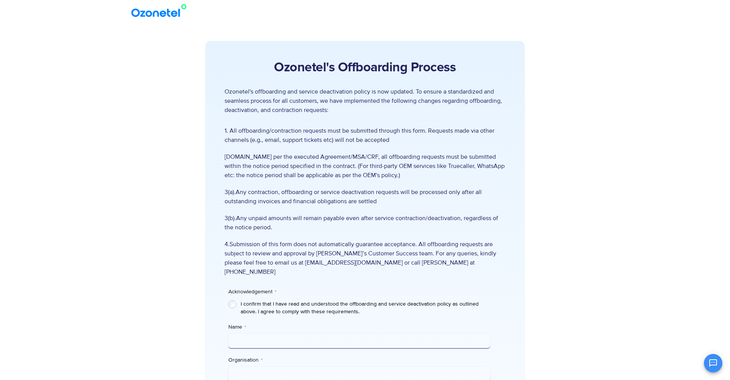 The height and width of the screenshot is (380, 730). I want to click on p: Ozonetel's offboarding and service deactivation policy is now updated. To ensure a standardized a..., so click(365, 101).